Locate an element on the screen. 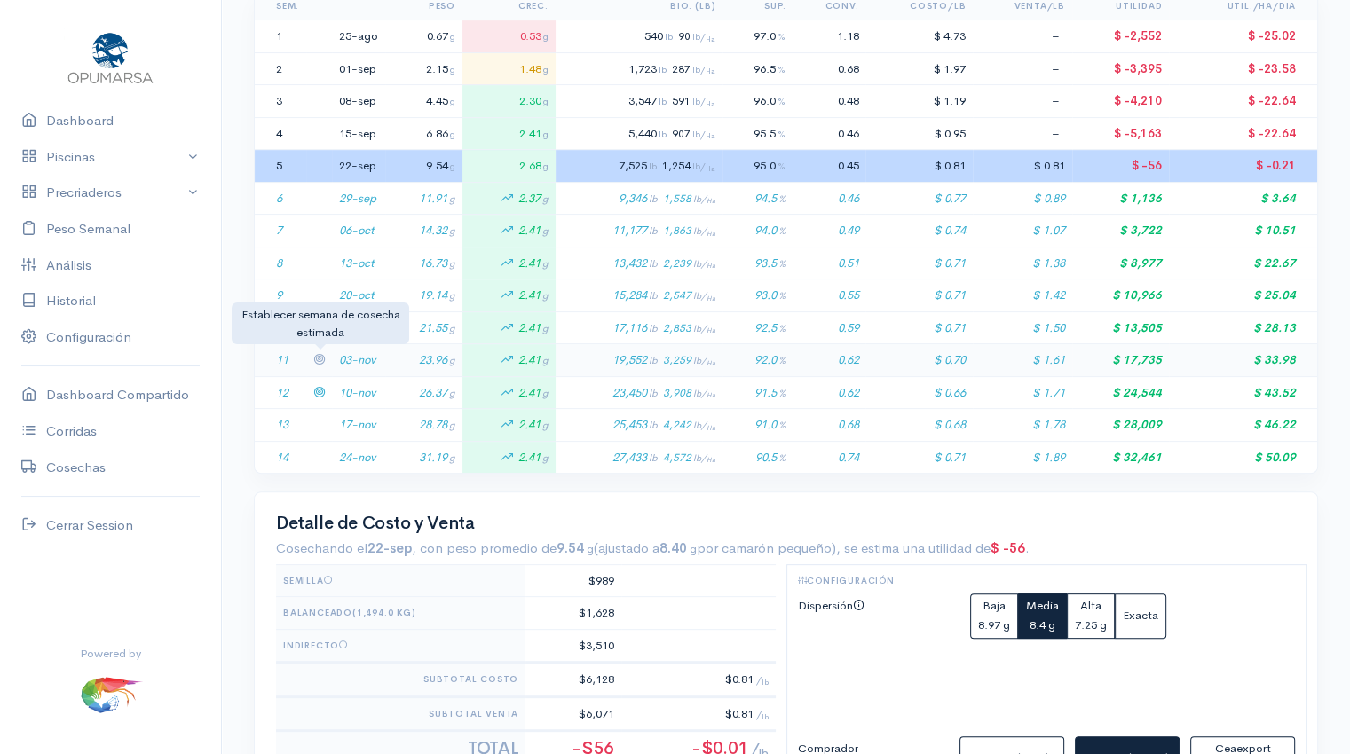 The width and height of the screenshot is (1350, 754). td: 96.5 is located at coordinates (757, 68).